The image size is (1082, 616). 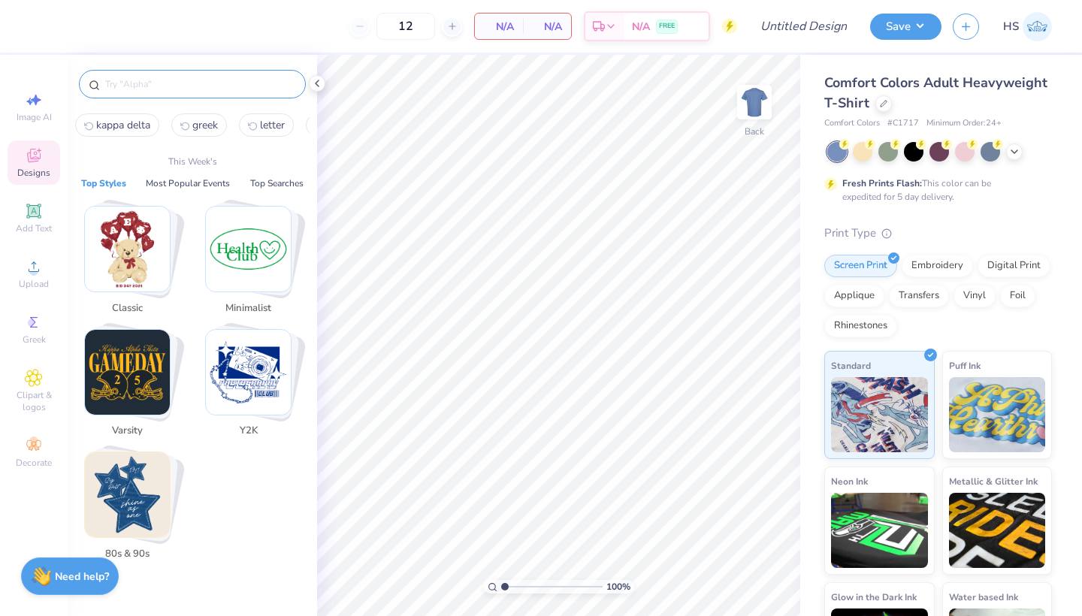 I want to click on button: Save, so click(x=906, y=26).